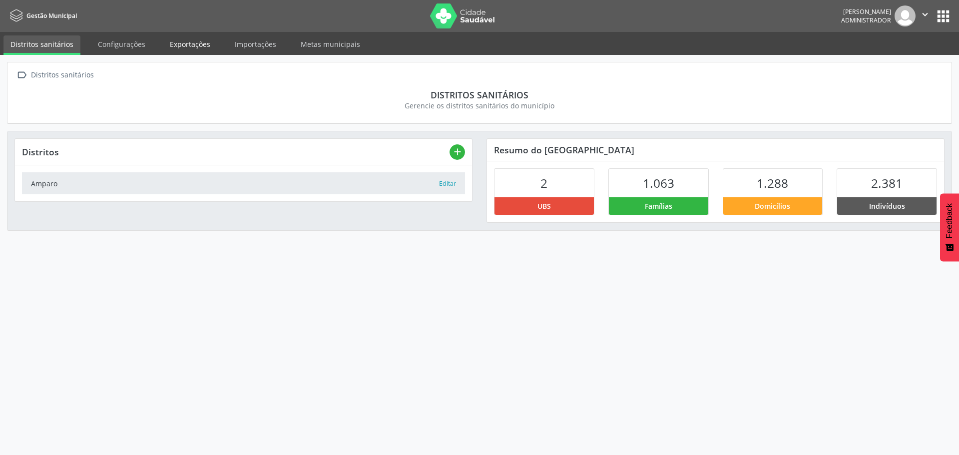 This screenshot has width=959, height=455. I want to click on a: Distritos sanitários, so click(42, 45).